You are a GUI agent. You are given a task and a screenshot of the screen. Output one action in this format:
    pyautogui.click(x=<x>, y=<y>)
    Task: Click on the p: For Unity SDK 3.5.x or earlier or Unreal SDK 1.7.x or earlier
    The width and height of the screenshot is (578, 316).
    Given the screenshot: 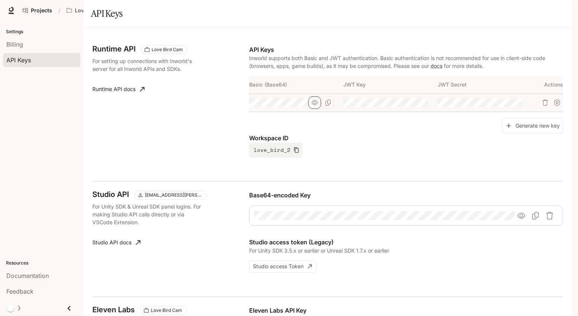 What is the action you would take?
    pyautogui.click(x=406, y=250)
    